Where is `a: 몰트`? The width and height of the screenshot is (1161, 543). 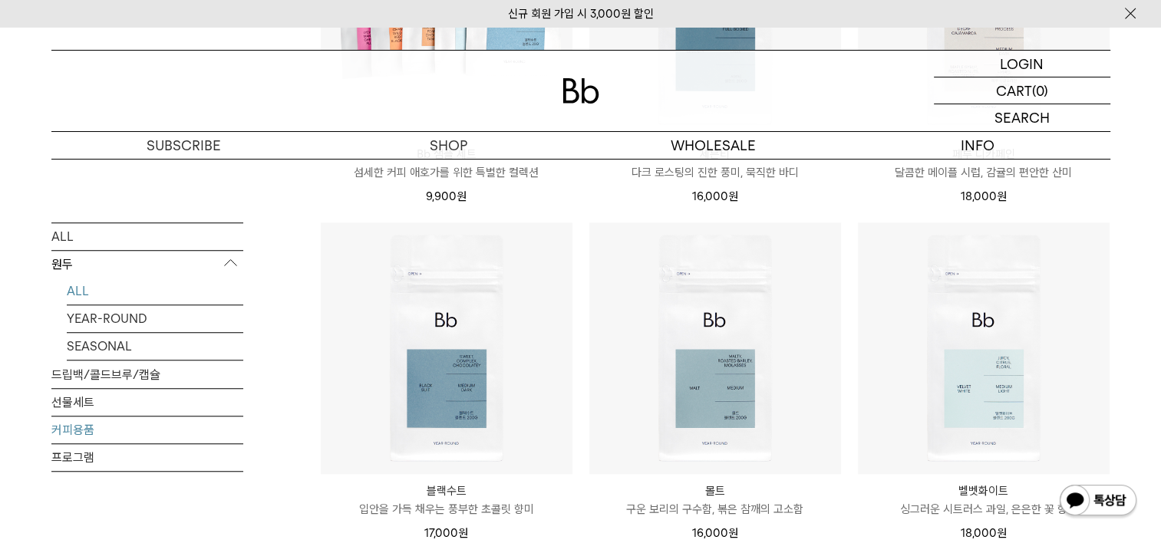 a: 몰트 is located at coordinates (715, 348).